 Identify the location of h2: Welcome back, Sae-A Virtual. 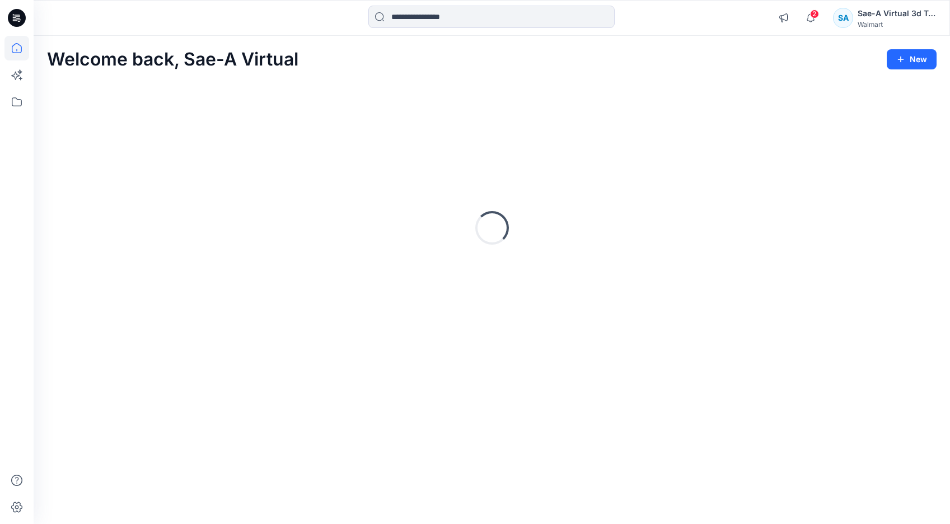
(172, 59).